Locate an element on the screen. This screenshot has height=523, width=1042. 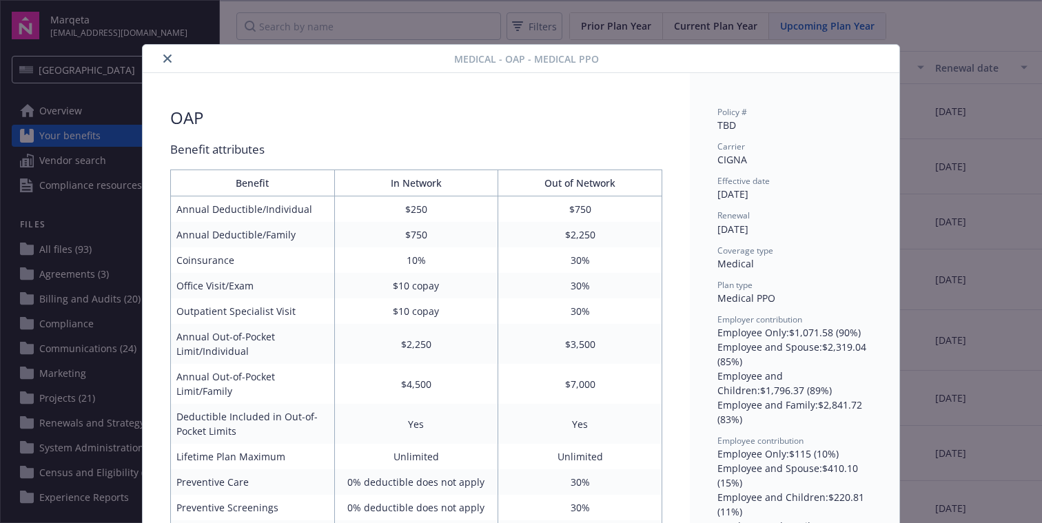
div: Medical PPO is located at coordinates (795, 298).